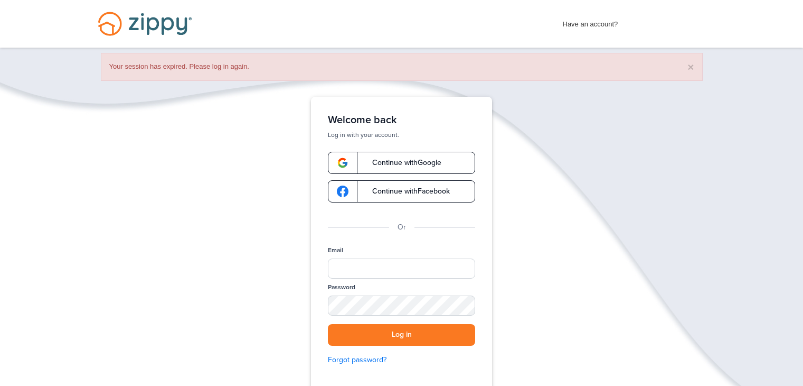 This screenshot has width=803, height=386. What do you see at coordinates (401, 268) in the screenshot?
I see `input: Email` at bounding box center [401, 268].